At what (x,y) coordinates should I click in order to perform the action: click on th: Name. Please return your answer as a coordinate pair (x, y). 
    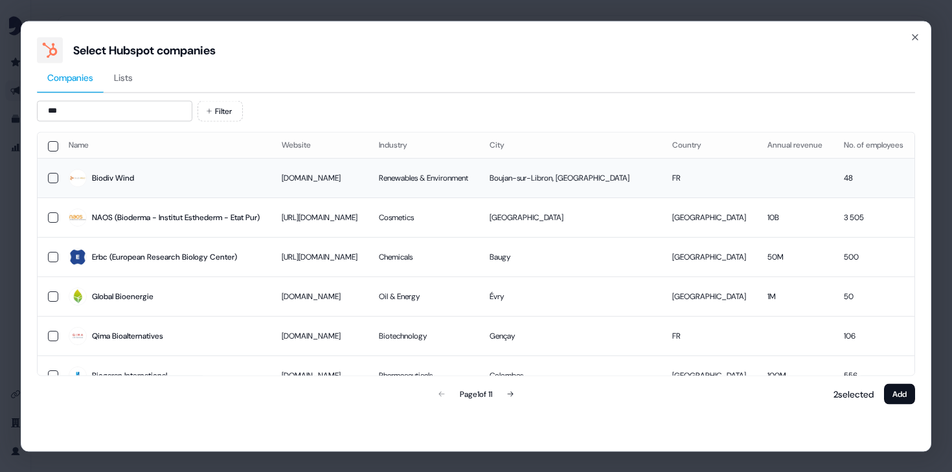
    Looking at the image, I should click on (164, 145).